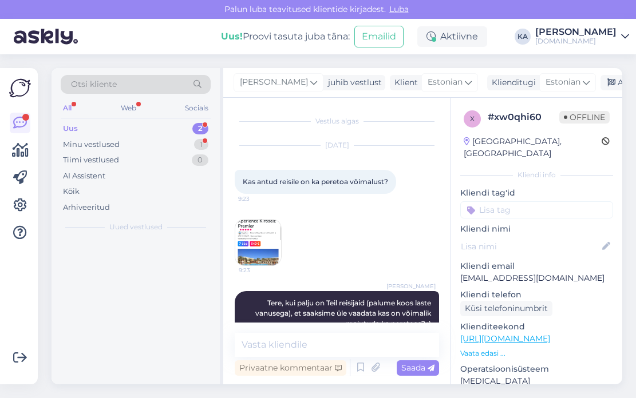 The image size is (636, 398). Describe the element at coordinates (399, 9) in the screenshot. I see `span: Luba` at that location.